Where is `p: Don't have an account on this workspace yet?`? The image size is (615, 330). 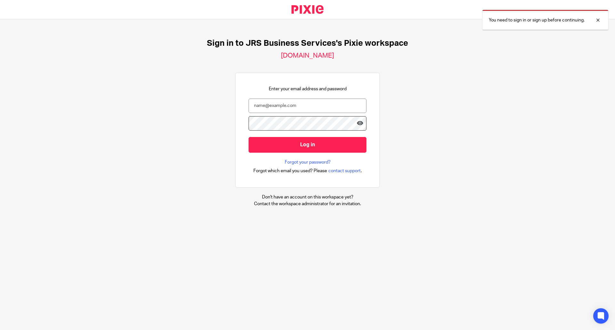 p: Don't have an account on this workspace yet? is located at coordinates (308, 197).